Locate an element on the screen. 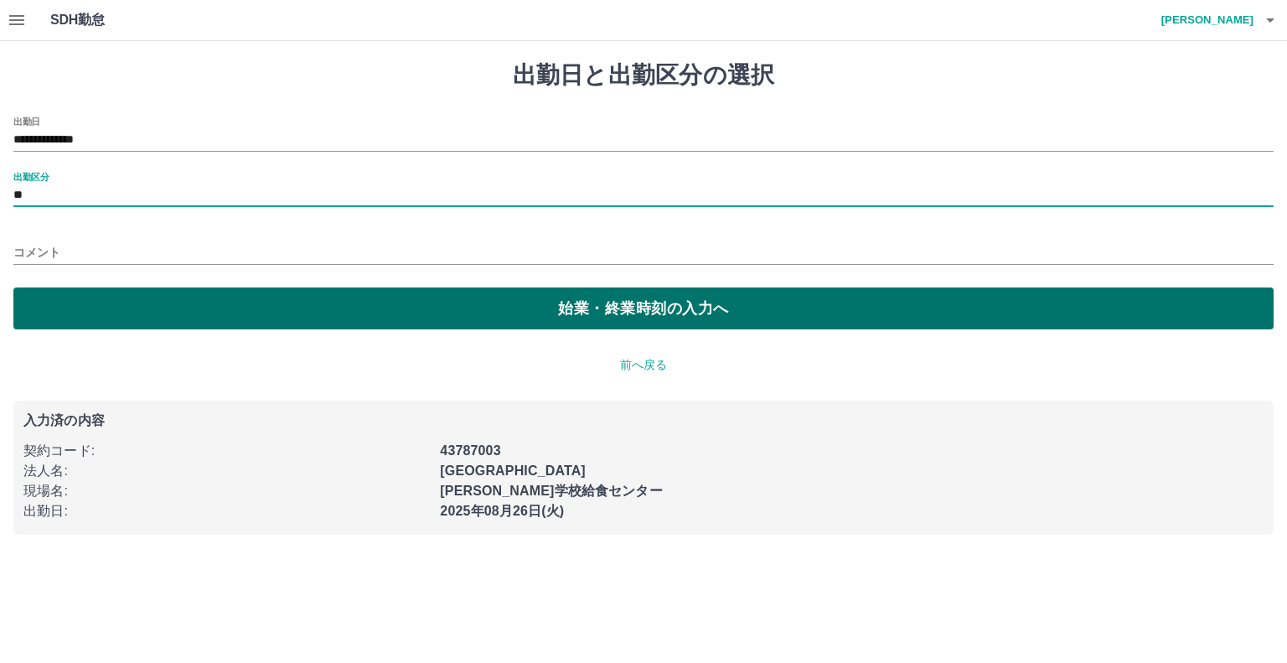  h1: 出勤日と出勤区分の選択 is located at coordinates (643, 75).